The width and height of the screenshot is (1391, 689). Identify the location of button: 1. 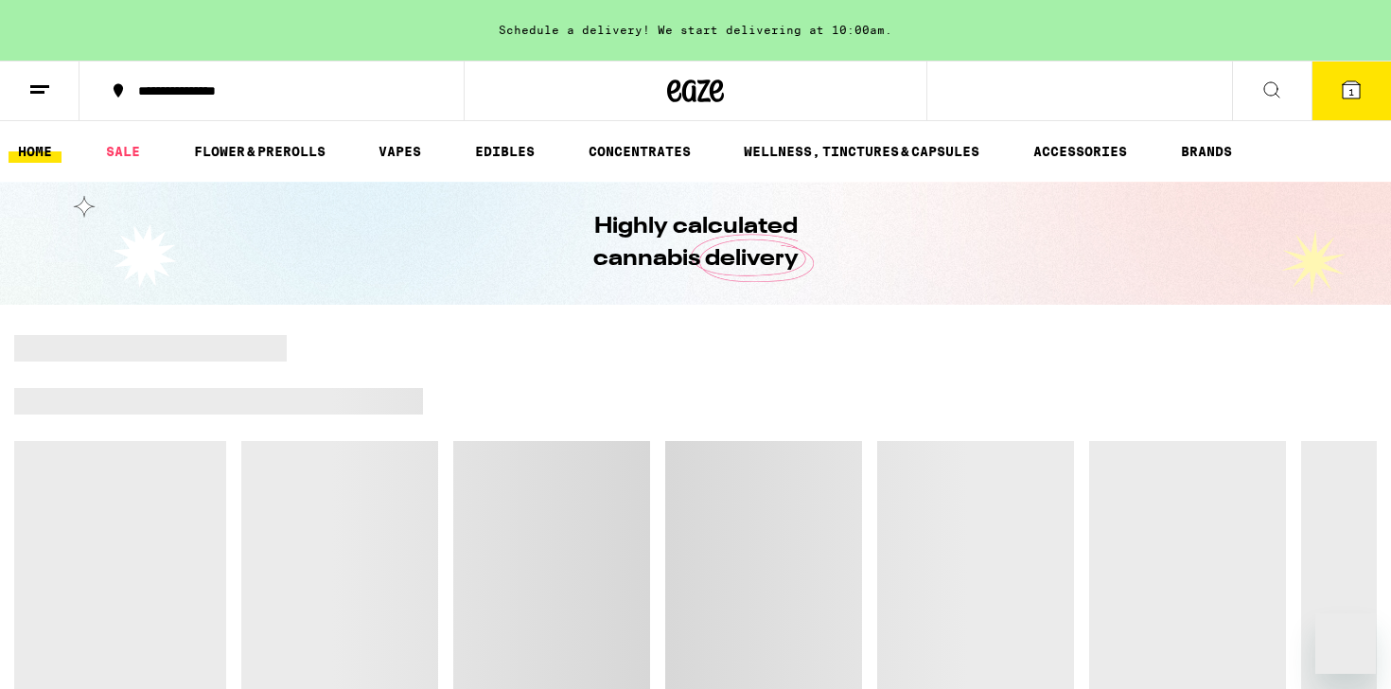
(1352, 91).